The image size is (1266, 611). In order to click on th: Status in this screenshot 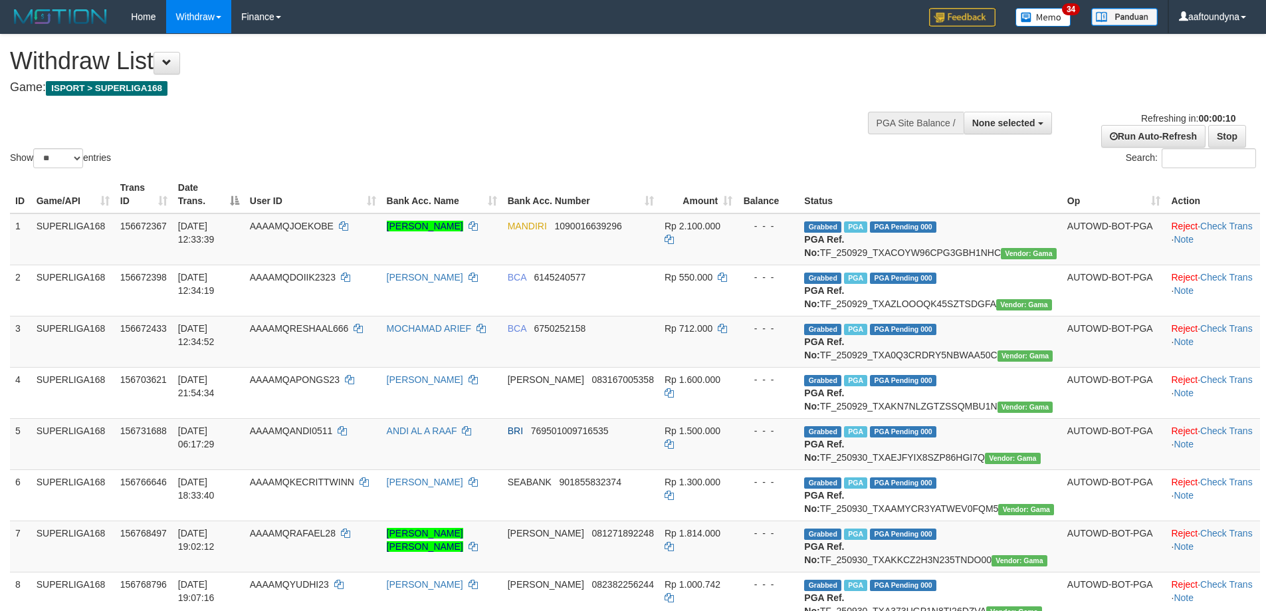, I will do `click(929, 194)`.